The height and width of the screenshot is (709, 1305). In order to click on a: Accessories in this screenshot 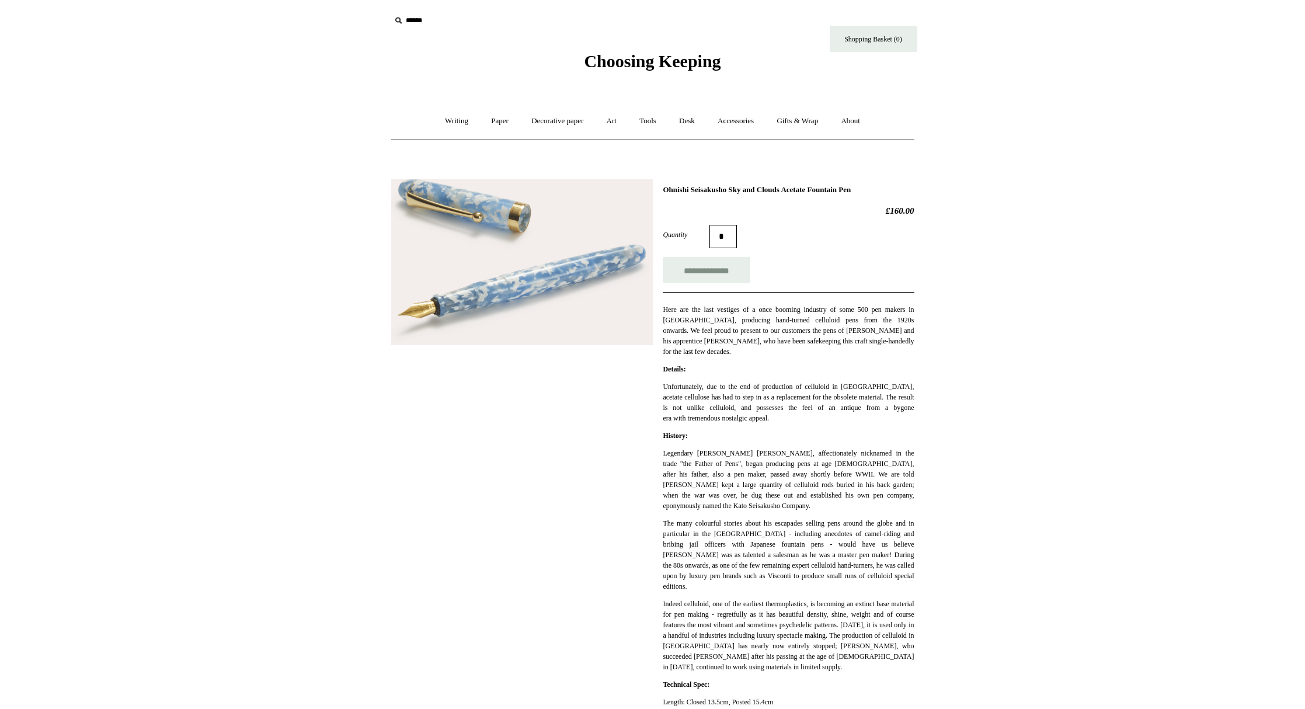, I will do `click(735, 121)`.